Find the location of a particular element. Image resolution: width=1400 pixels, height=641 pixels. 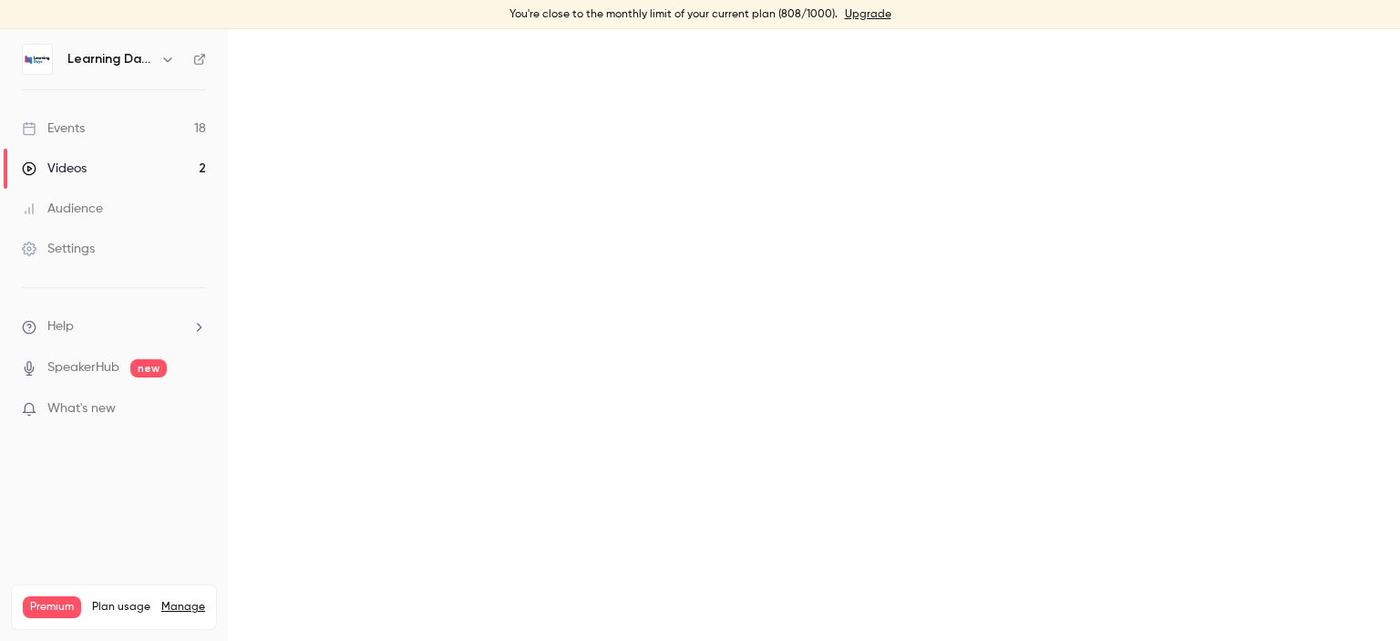

div: v 4.0.25 is located at coordinates (70, 36).